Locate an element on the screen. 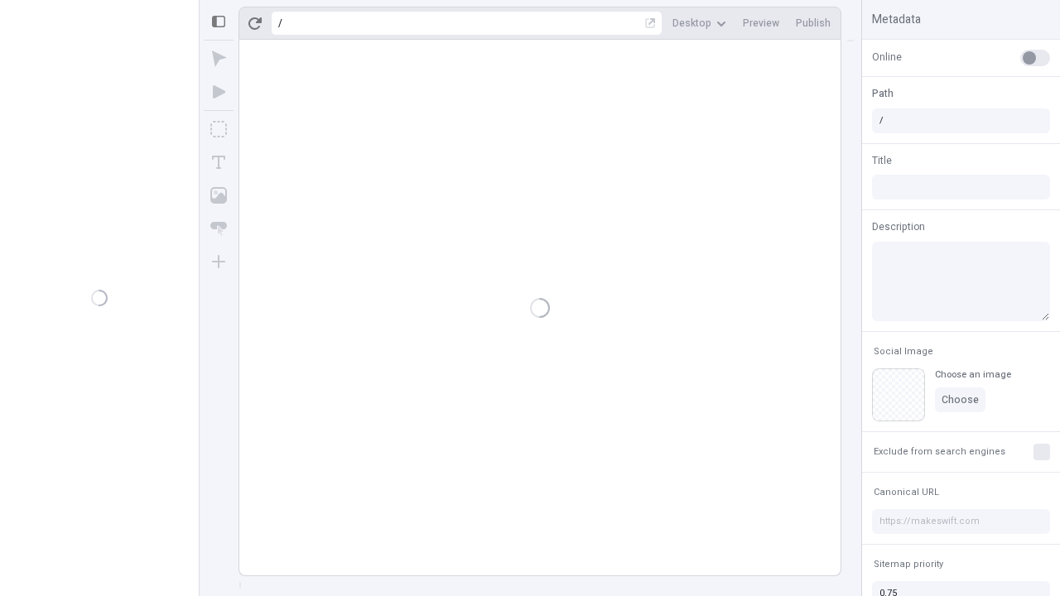 This screenshot has height=596, width=1060. span: Choose is located at coordinates (960, 400).